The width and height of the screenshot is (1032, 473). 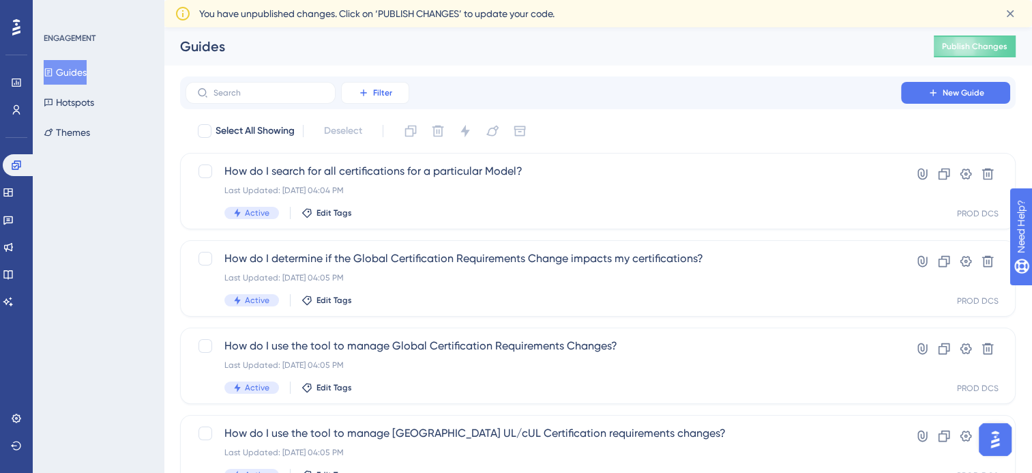 What do you see at coordinates (255, 131) in the screenshot?
I see `span: Select All Showing` at bounding box center [255, 131].